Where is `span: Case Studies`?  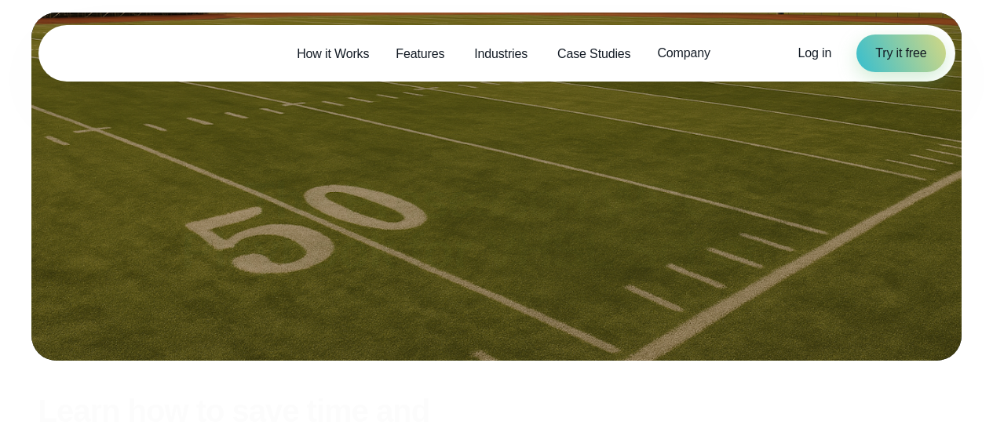
span: Case Studies is located at coordinates (593, 54).